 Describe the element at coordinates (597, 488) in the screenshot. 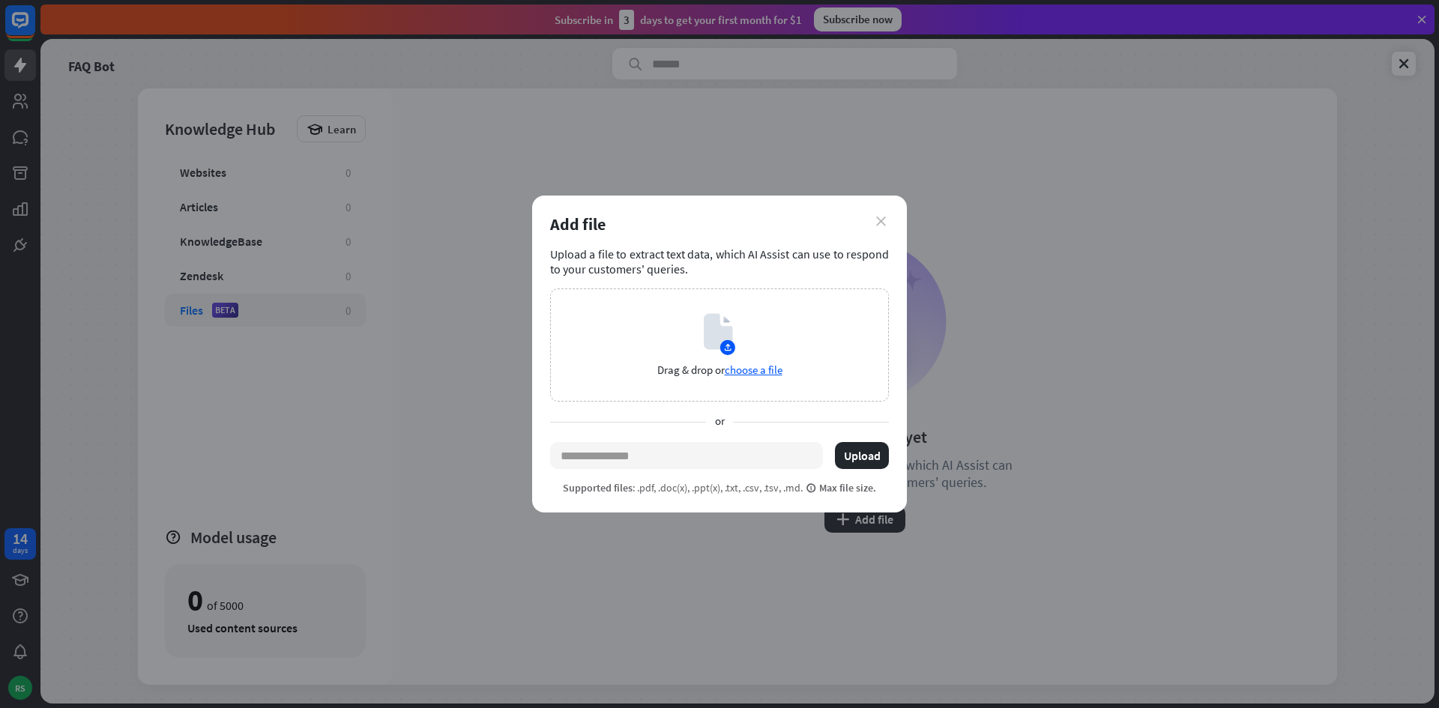

I see `span: Supported files` at that location.